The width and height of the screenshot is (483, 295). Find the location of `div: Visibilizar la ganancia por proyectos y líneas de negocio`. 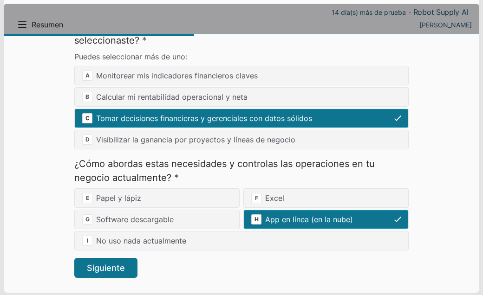

div: Visibilizar la ganancia por proyectos y líneas de negocio is located at coordinates (241, 140).